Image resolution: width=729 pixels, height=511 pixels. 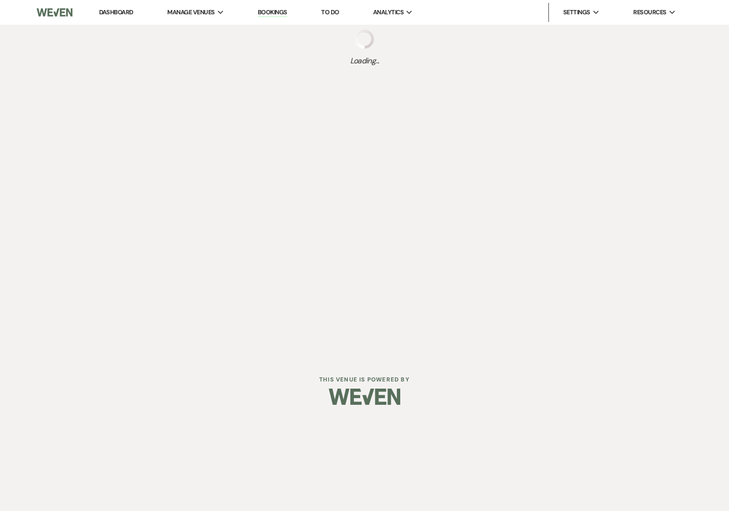 What do you see at coordinates (576, 12) in the screenshot?
I see `span: Settings` at bounding box center [576, 12].